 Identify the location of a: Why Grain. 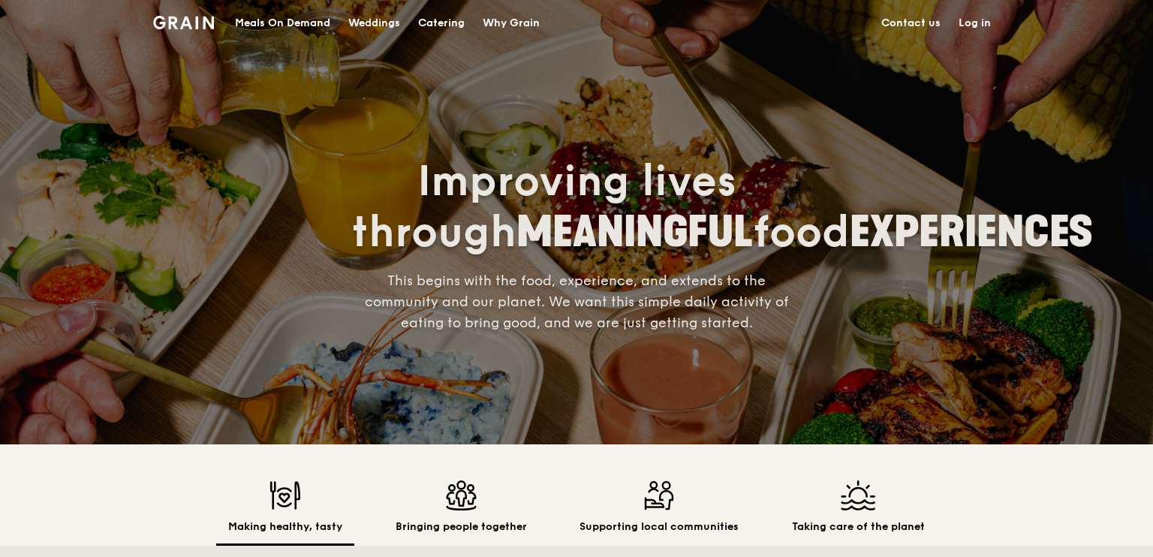
(511, 23).